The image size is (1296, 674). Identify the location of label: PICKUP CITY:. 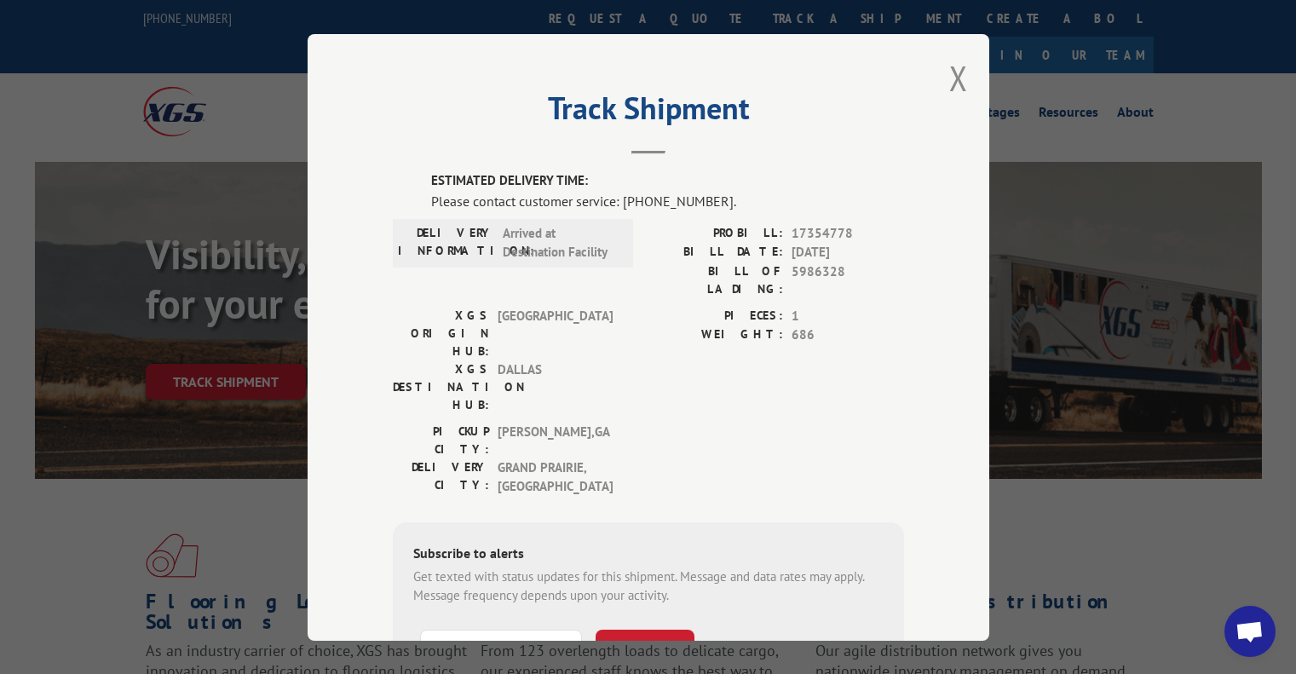
(440, 440).